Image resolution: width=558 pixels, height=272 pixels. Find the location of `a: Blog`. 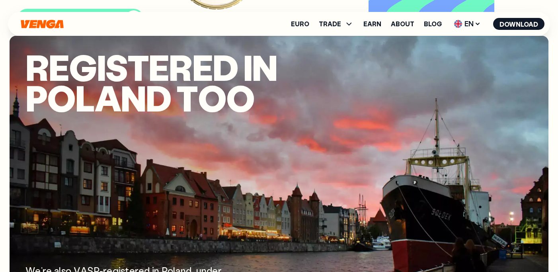

a: Blog is located at coordinates (433, 24).